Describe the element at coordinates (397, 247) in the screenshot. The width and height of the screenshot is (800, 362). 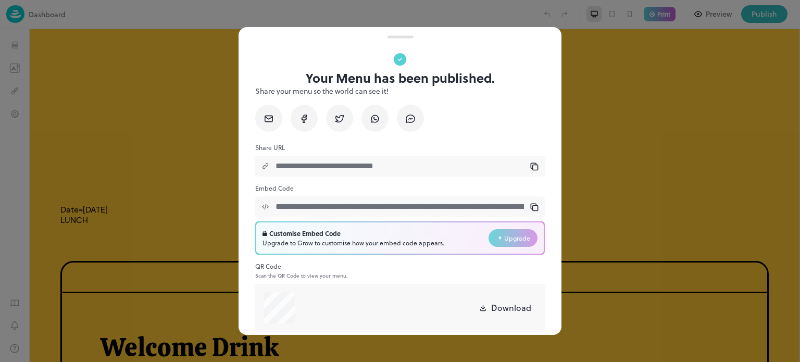
I see `span: Farsan` at that location.